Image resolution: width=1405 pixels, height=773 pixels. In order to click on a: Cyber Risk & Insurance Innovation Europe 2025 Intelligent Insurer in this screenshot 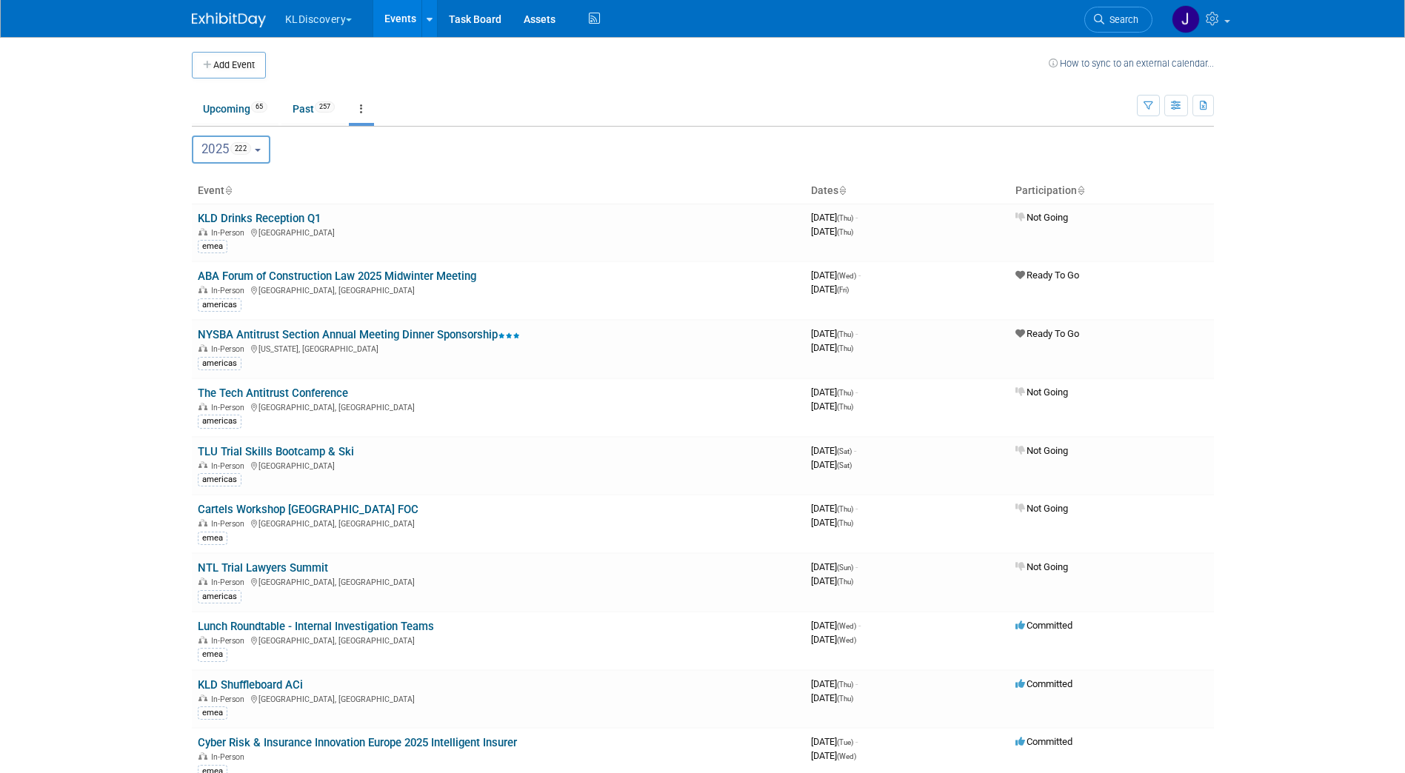, I will do `click(357, 743)`.